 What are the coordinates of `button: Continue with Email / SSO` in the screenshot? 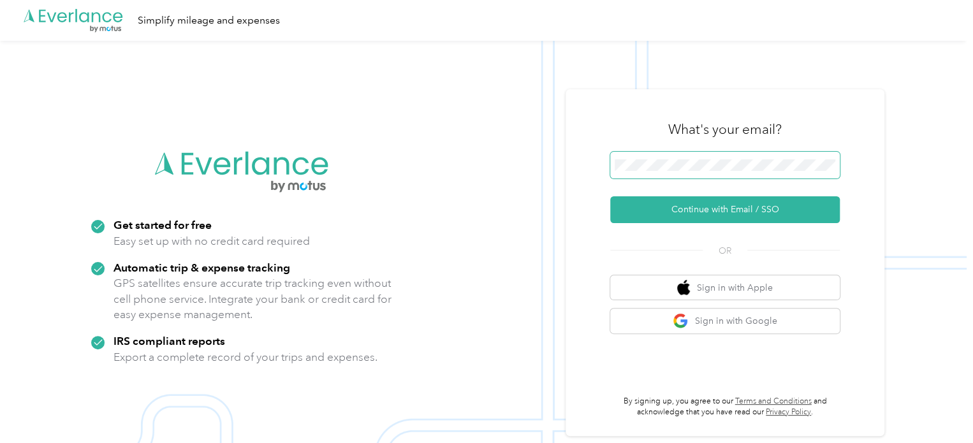 It's located at (725, 210).